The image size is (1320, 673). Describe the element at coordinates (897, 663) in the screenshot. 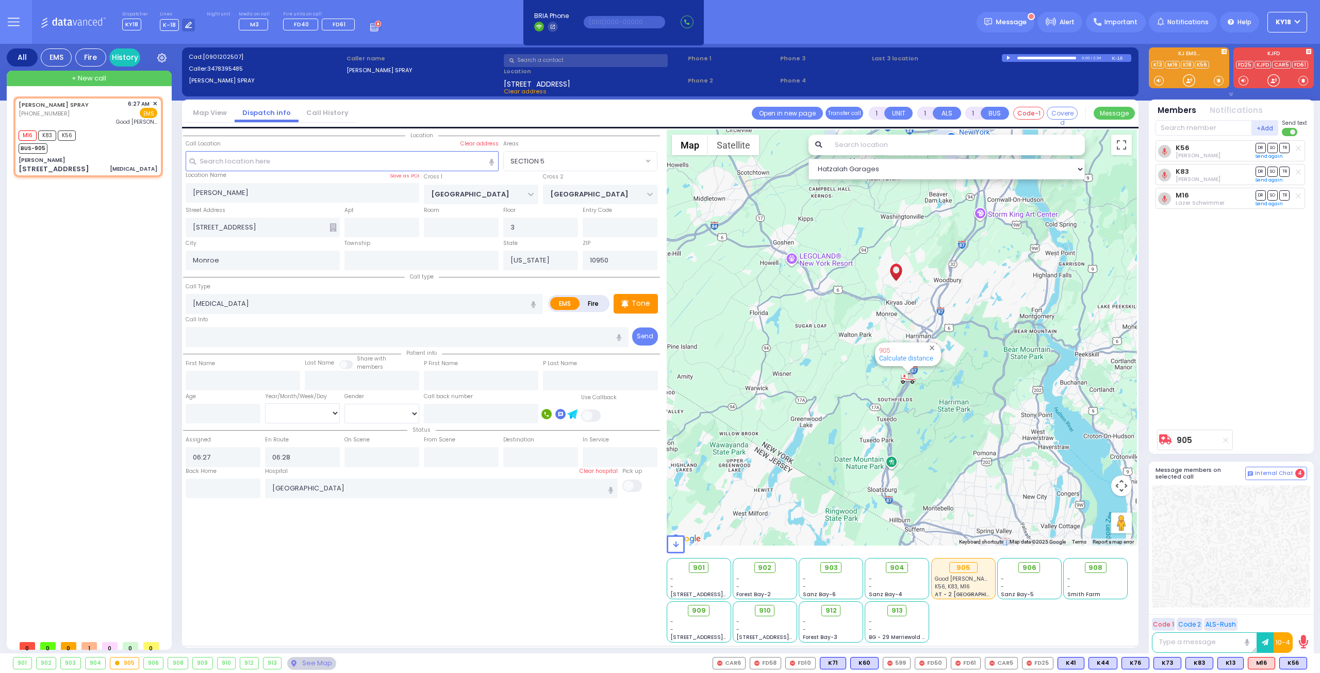

I see `div: 599` at that location.